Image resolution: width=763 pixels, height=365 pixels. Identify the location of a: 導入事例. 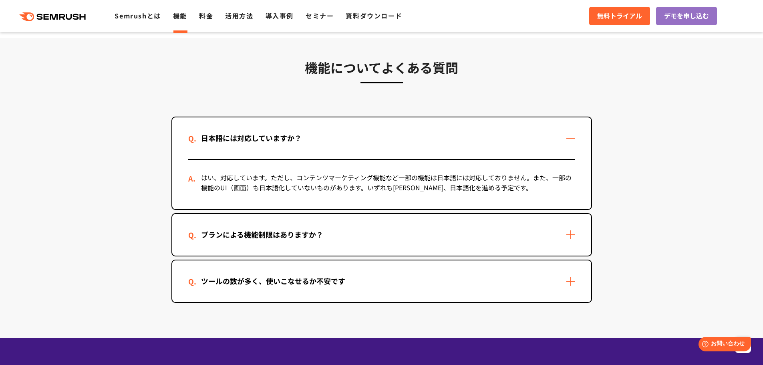
(280, 16).